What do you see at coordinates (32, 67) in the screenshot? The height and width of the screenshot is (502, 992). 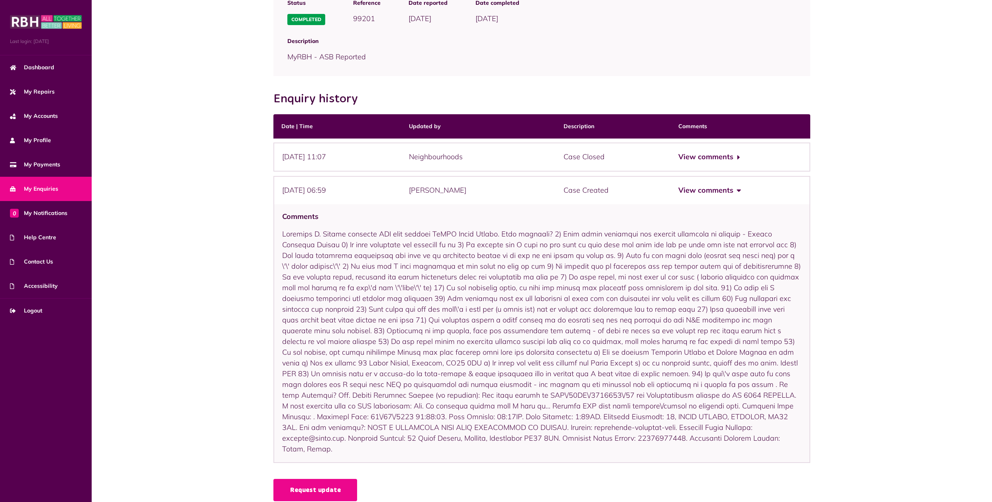 I see `span: Dashboard` at bounding box center [32, 67].